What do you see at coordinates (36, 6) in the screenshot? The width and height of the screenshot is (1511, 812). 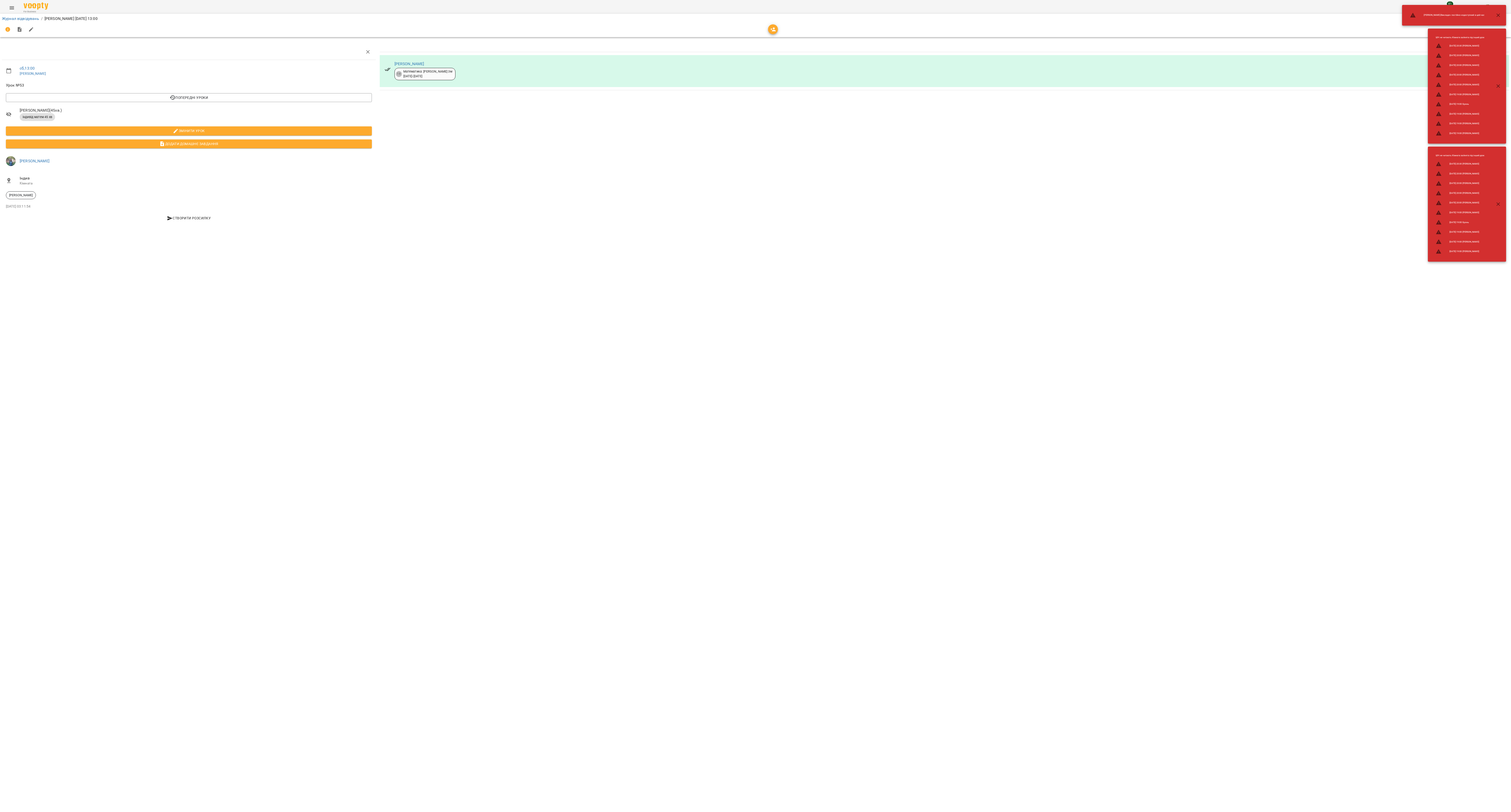 I see `img: Voopty Logo` at bounding box center [36, 6].